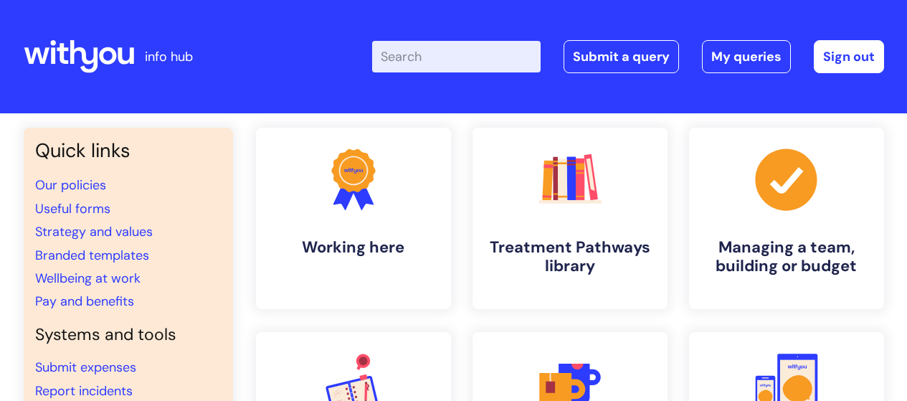 The height and width of the screenshot is (401, 907). I want to click on h4: Treatment Pathways library, so click(570, 257).